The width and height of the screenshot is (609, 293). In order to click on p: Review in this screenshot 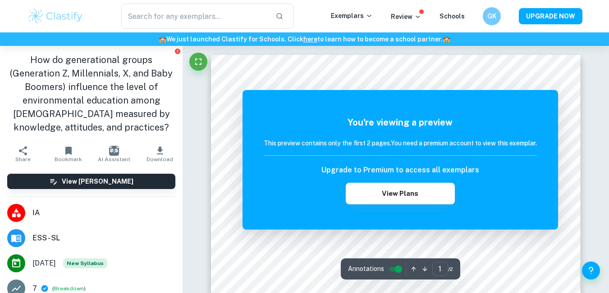, I will do `click(406, 17)`.